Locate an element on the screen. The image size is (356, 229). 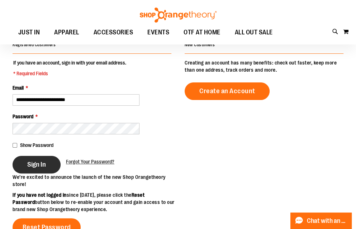
span: Password is located at coordinates (23, 117).